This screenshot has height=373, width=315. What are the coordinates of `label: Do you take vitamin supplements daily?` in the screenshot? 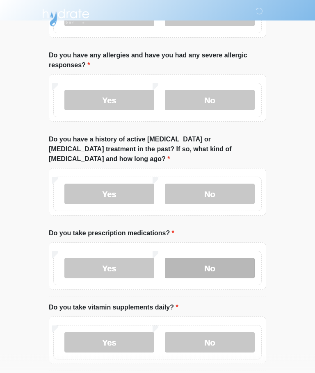 It's located at (114, 308).